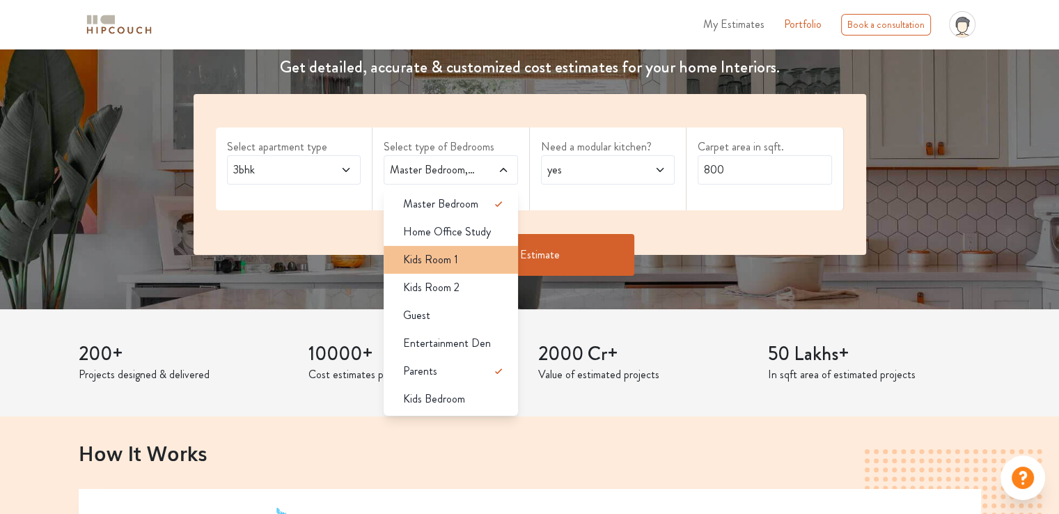 The image size is (1059, 514). Describe the element at coordinates (415, 355) in the screenshot. I see `h3: 10000+` at that location.